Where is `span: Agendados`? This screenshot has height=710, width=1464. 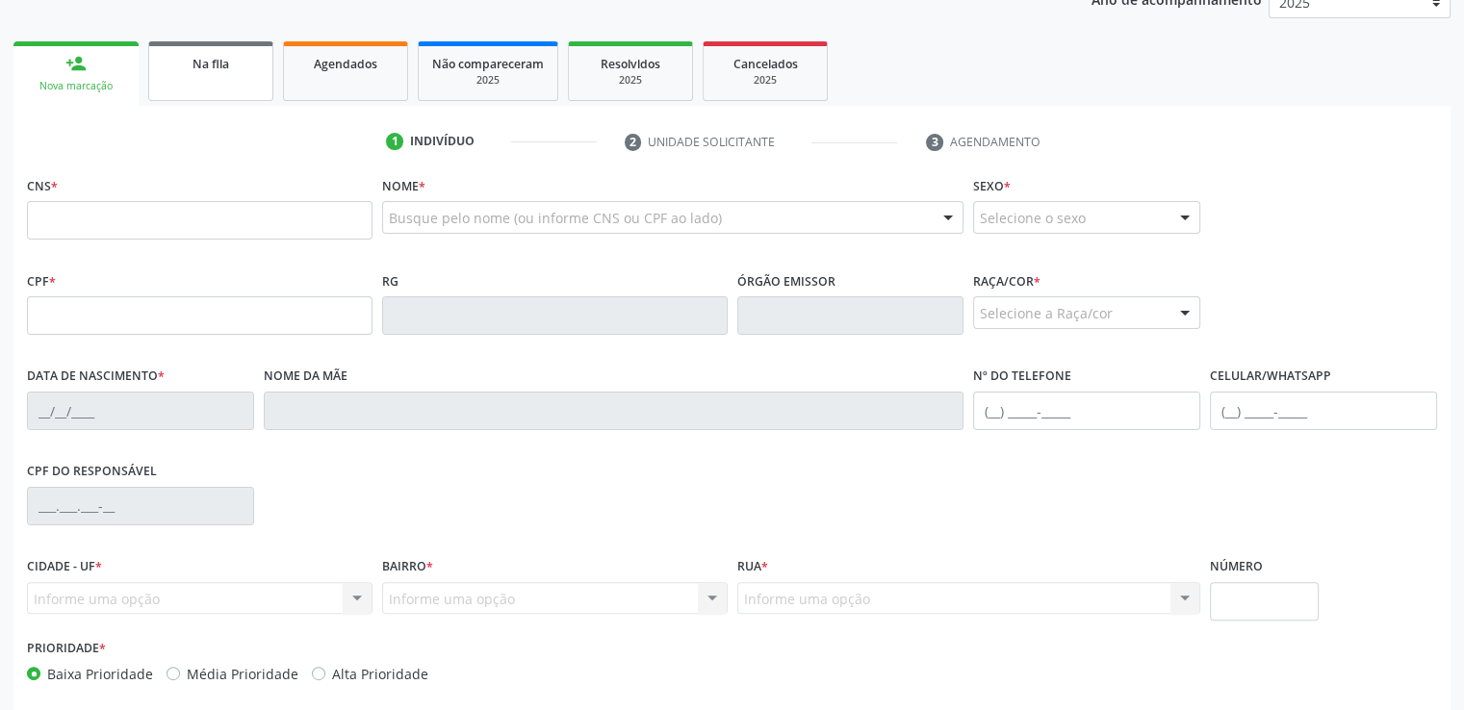
span: Agendados is located at coordinates (346, 64).